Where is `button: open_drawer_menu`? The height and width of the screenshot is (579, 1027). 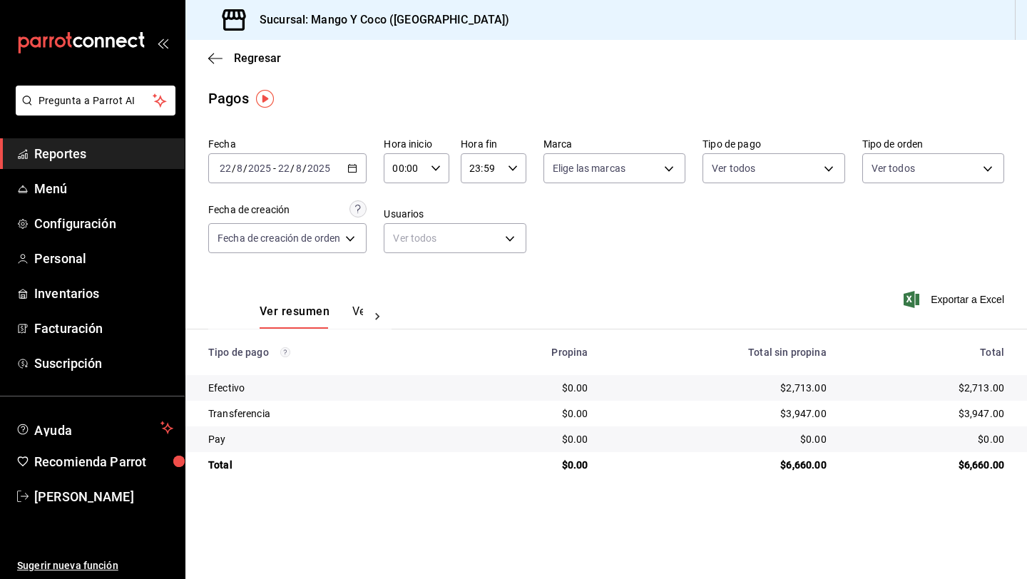 button: open_drawer_menu is located at coordinates (163, 43).